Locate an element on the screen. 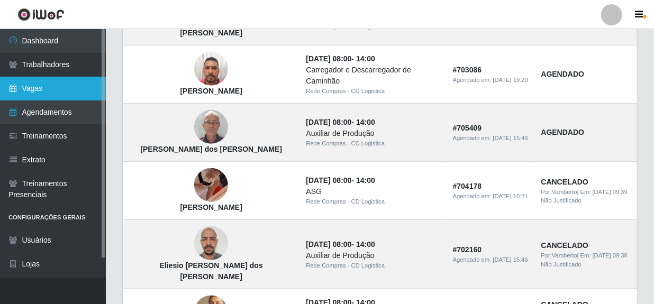  div: Carregador e Descarregador de Caminhão is located at coordinates (372, 76).